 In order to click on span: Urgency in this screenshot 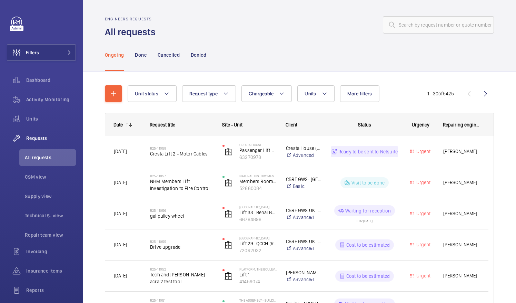, I will do `click(421, 125)`.